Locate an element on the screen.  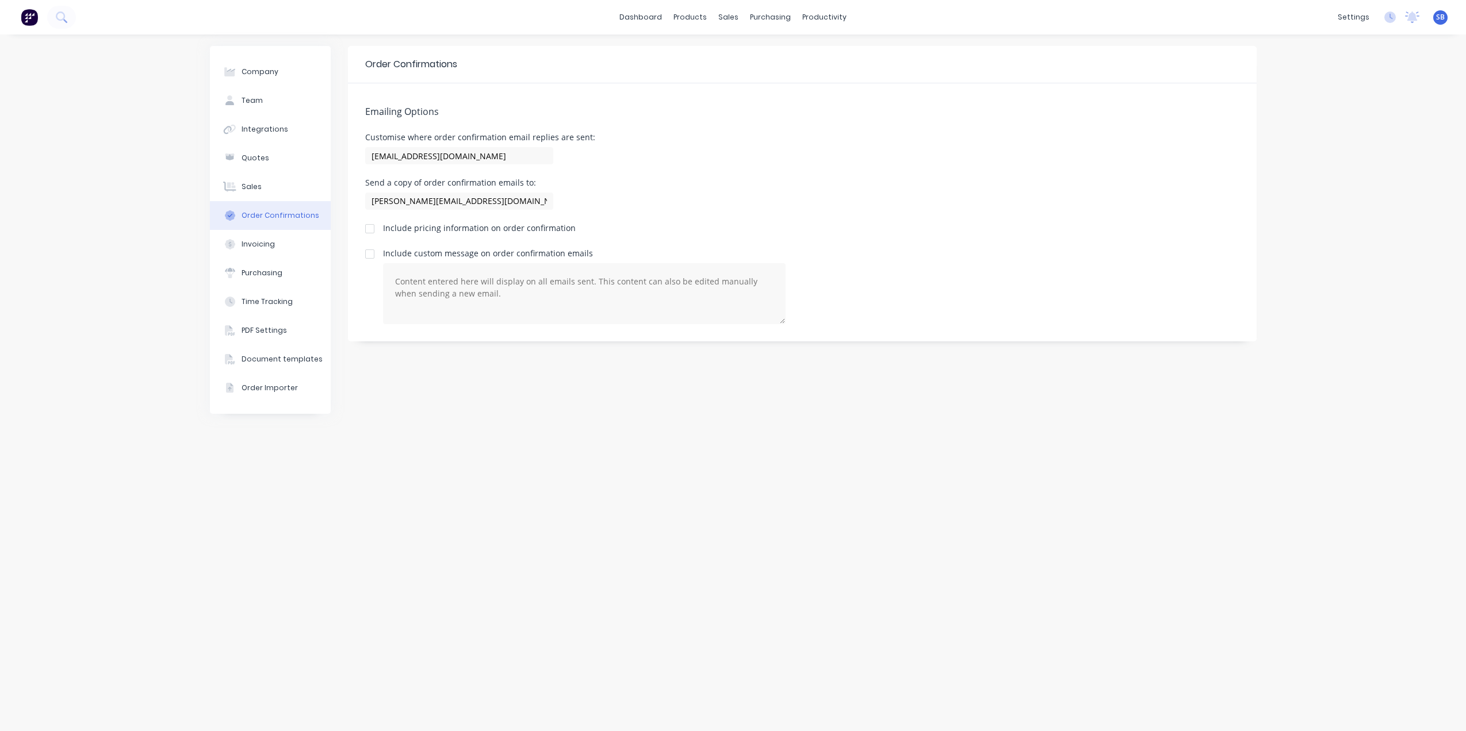
div: Purchasing is located at coordinates (262, 273).